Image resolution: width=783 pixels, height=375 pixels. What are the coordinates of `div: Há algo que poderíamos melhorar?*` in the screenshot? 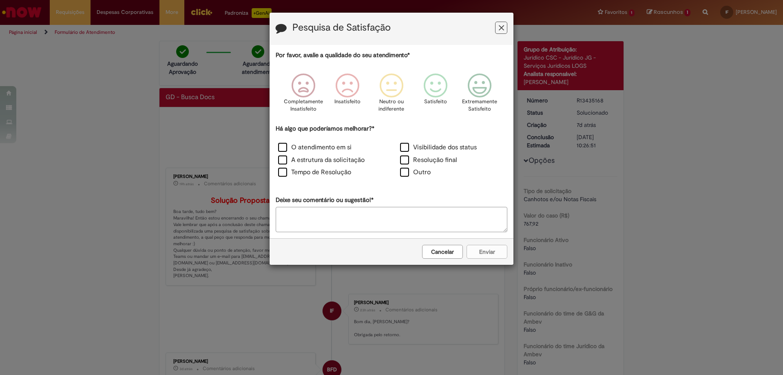 It's located at (391, 152).